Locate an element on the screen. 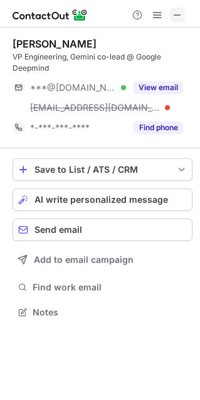  button: Find work email is located at coordinates (102, 287).